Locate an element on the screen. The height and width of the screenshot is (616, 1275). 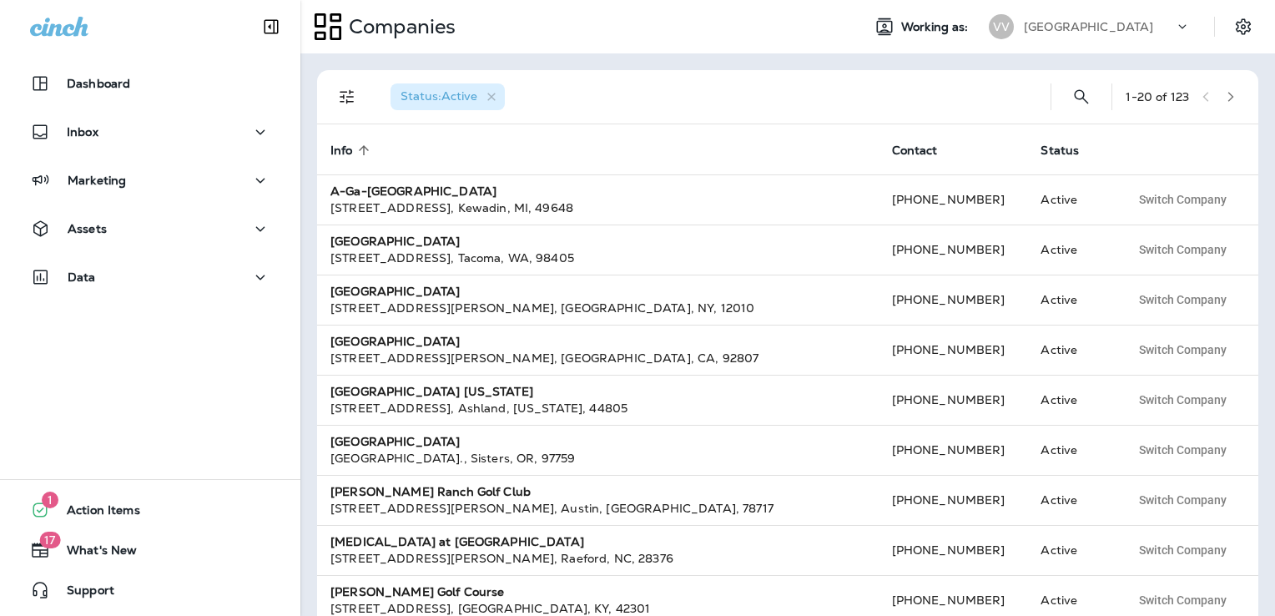
button: Marketing is located at coordinates (150, 180).